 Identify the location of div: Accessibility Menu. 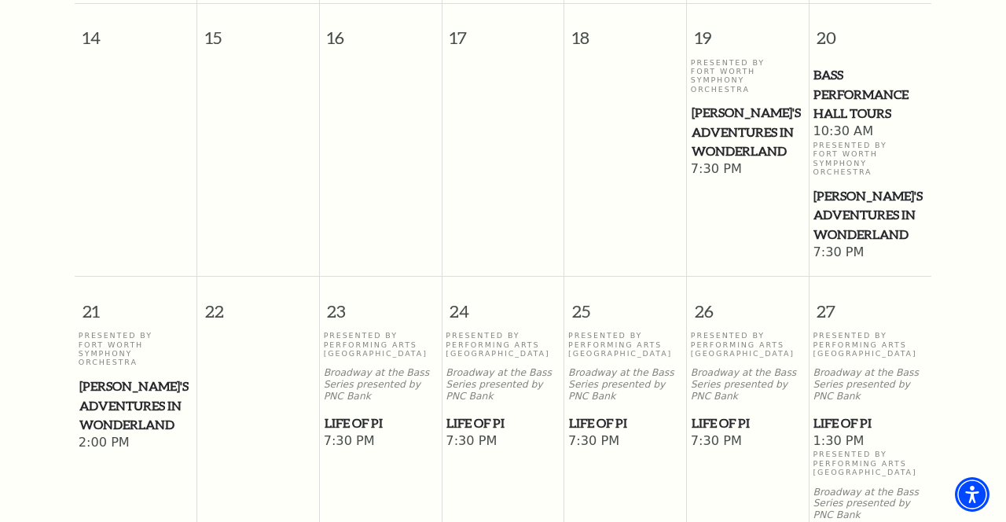
(972, 494).